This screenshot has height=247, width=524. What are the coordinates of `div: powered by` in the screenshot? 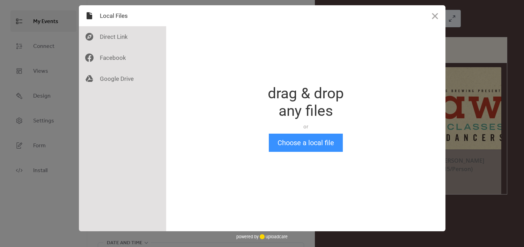 It's located at (262, 236).